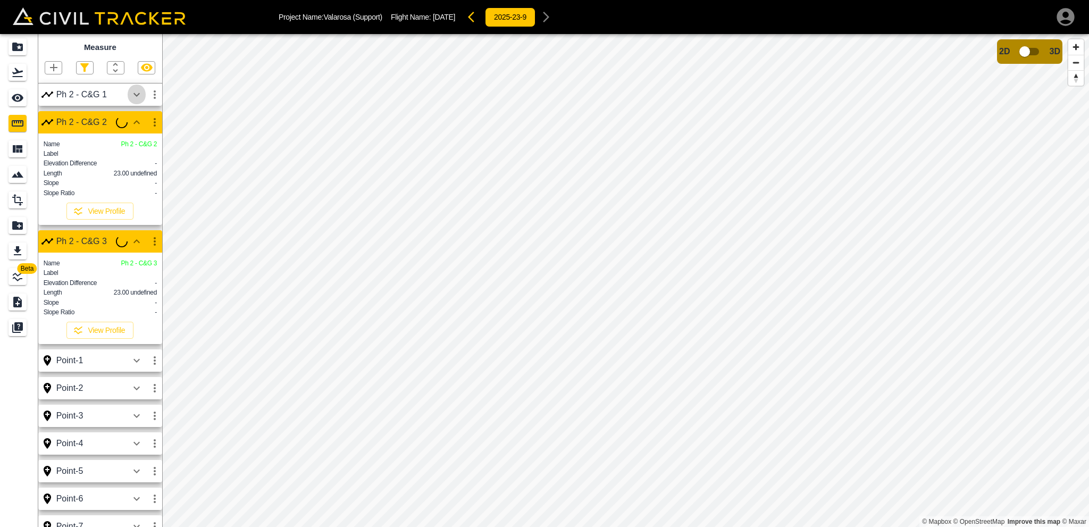 This screenshot has height=527, width=1089. Describe the element at coordinates (1076, 78) in the screenshot. I see `button: Reset bearing to north` at that location.